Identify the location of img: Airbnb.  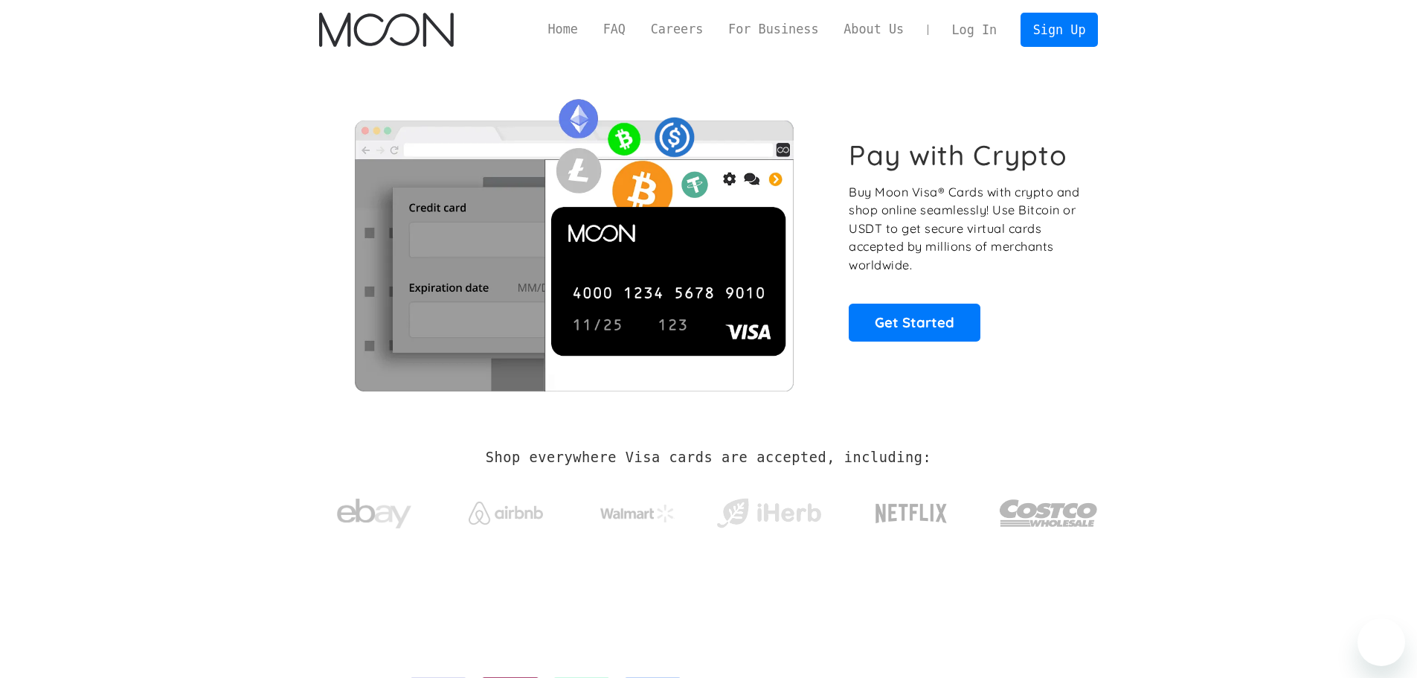
(506, 513).